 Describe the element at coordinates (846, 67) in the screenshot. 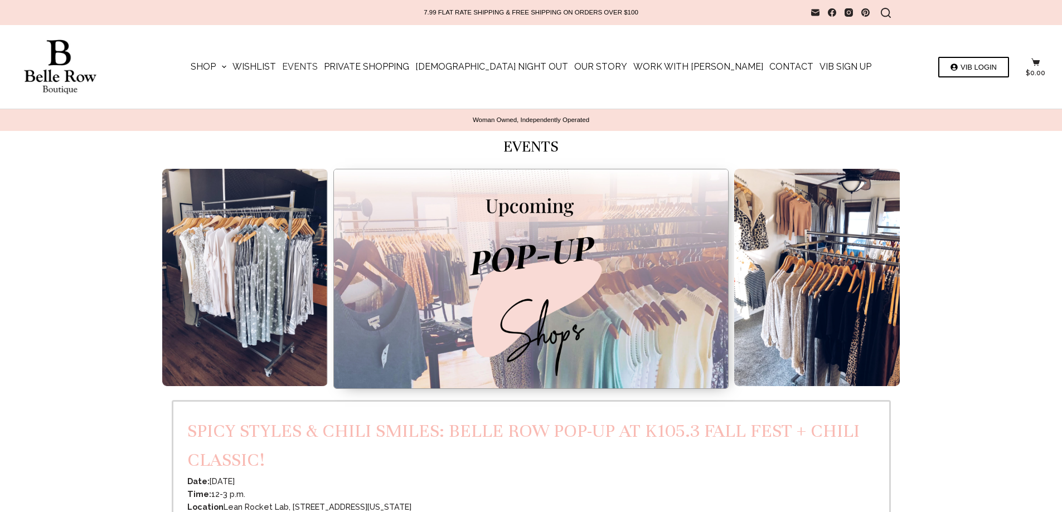

I see `a: VIB Sign Up` at that location.